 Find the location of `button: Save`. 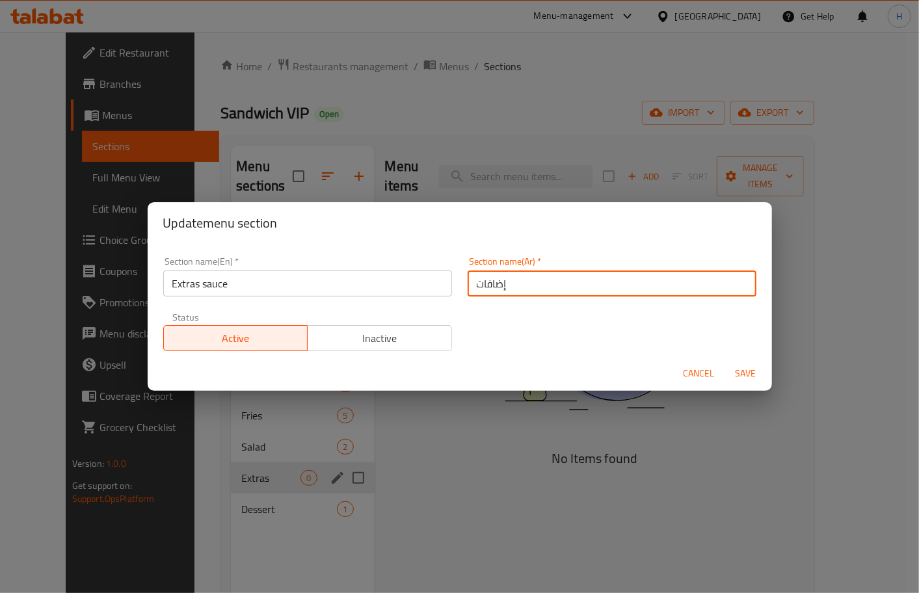

button: Save is located at coordinates (746, 373).